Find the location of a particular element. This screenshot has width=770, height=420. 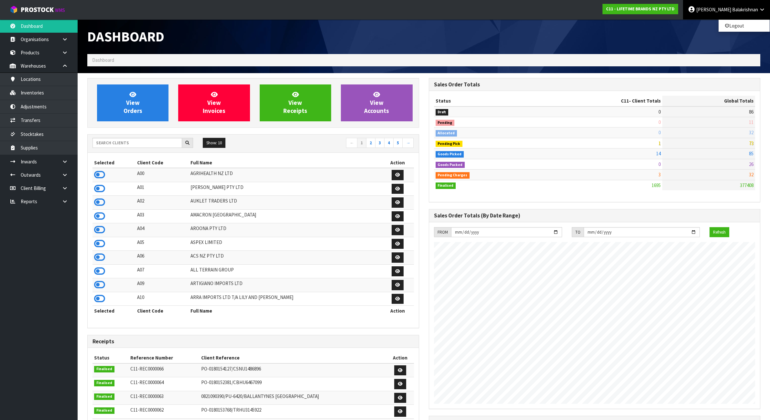

td: A10 is located at coordinates (162, 299).